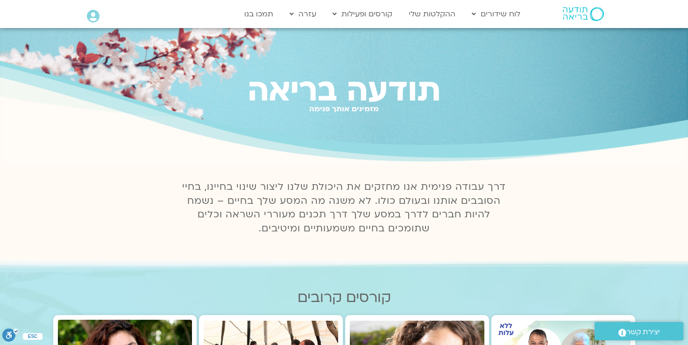 This screenshot has width=688, height=345. Describe the element at coordinates (584, 14) in the screenshot. I see `img: תודעה בריאה` at that location.